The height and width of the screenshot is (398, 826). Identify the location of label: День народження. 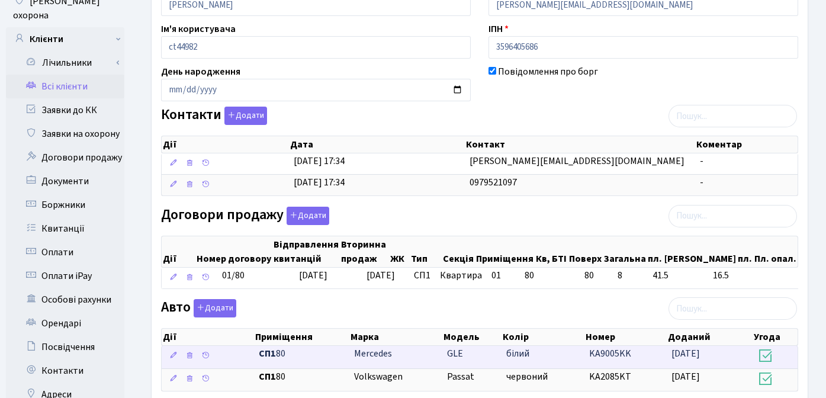
(201, 72).